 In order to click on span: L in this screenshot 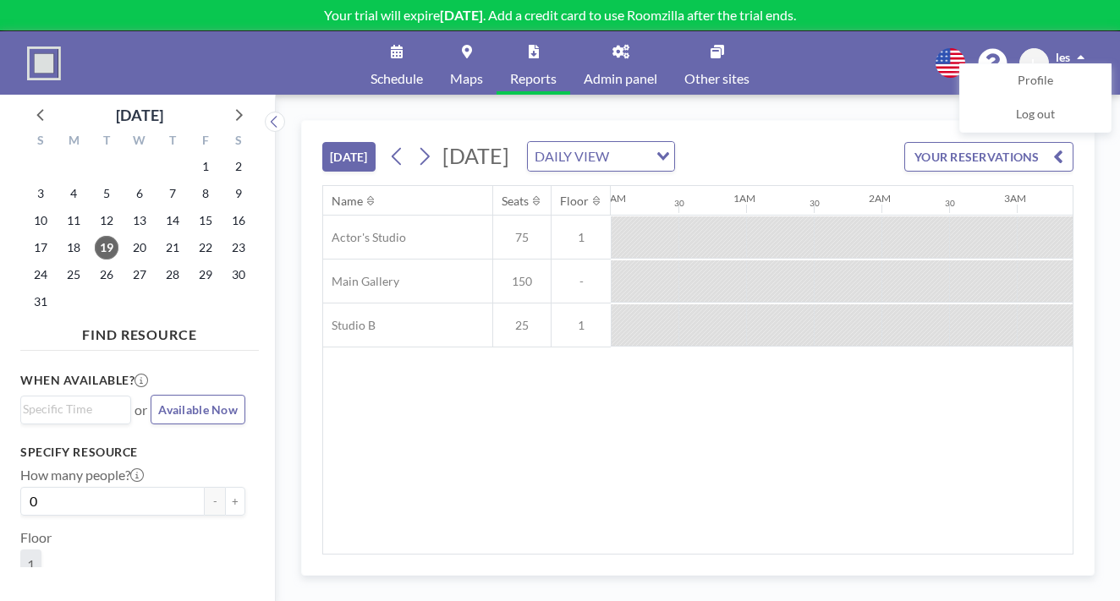, I will do `click(1034, 63)`.